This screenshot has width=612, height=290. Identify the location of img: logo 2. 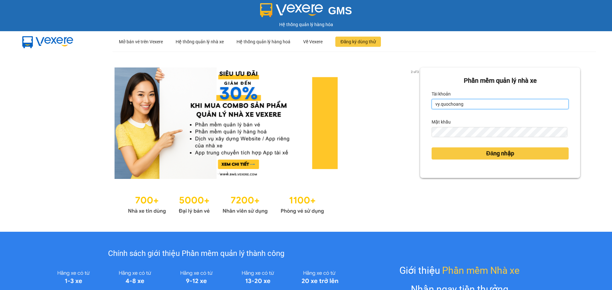
(292, 10).